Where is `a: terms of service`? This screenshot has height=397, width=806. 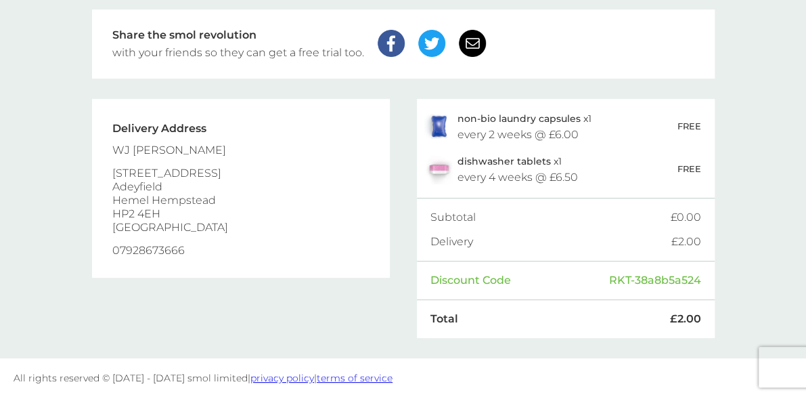 a: terms of service is located at coordinates (355, 378).